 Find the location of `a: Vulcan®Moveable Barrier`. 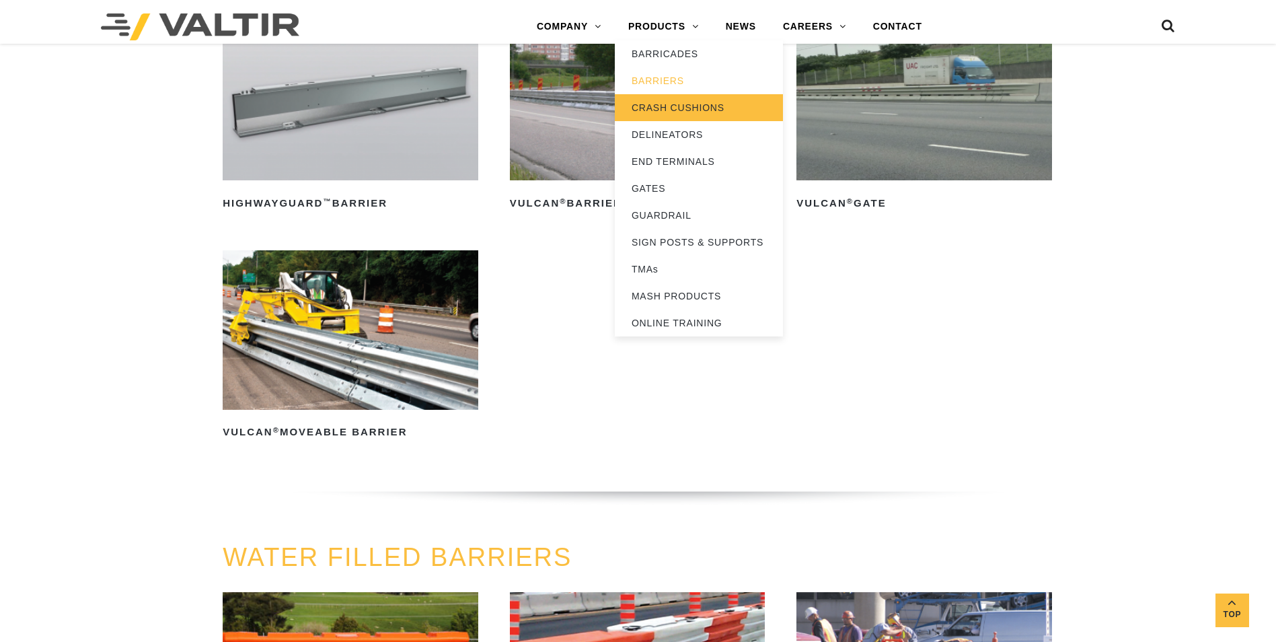

a: Vulcan®Moveable Barrier is located at coordinates (350, 346).